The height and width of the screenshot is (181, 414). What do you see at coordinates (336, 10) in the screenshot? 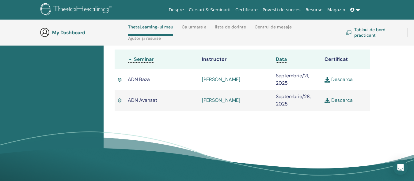
I see `a: Magazin` at bounding box center [336, 10].